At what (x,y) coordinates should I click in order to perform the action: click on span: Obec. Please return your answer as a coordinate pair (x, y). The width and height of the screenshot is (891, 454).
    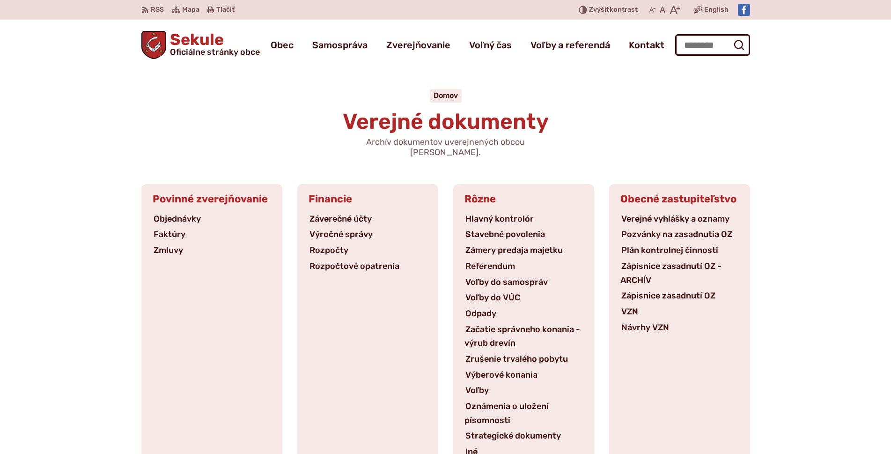
    Looking at the image, I should click on (282, 45).